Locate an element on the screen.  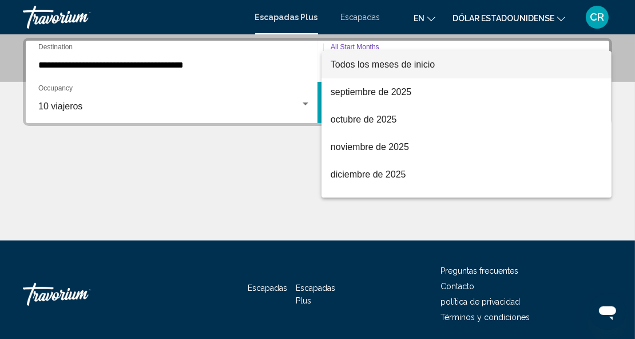
font: noviembre de 2025 is located at coordinates (370, 146).